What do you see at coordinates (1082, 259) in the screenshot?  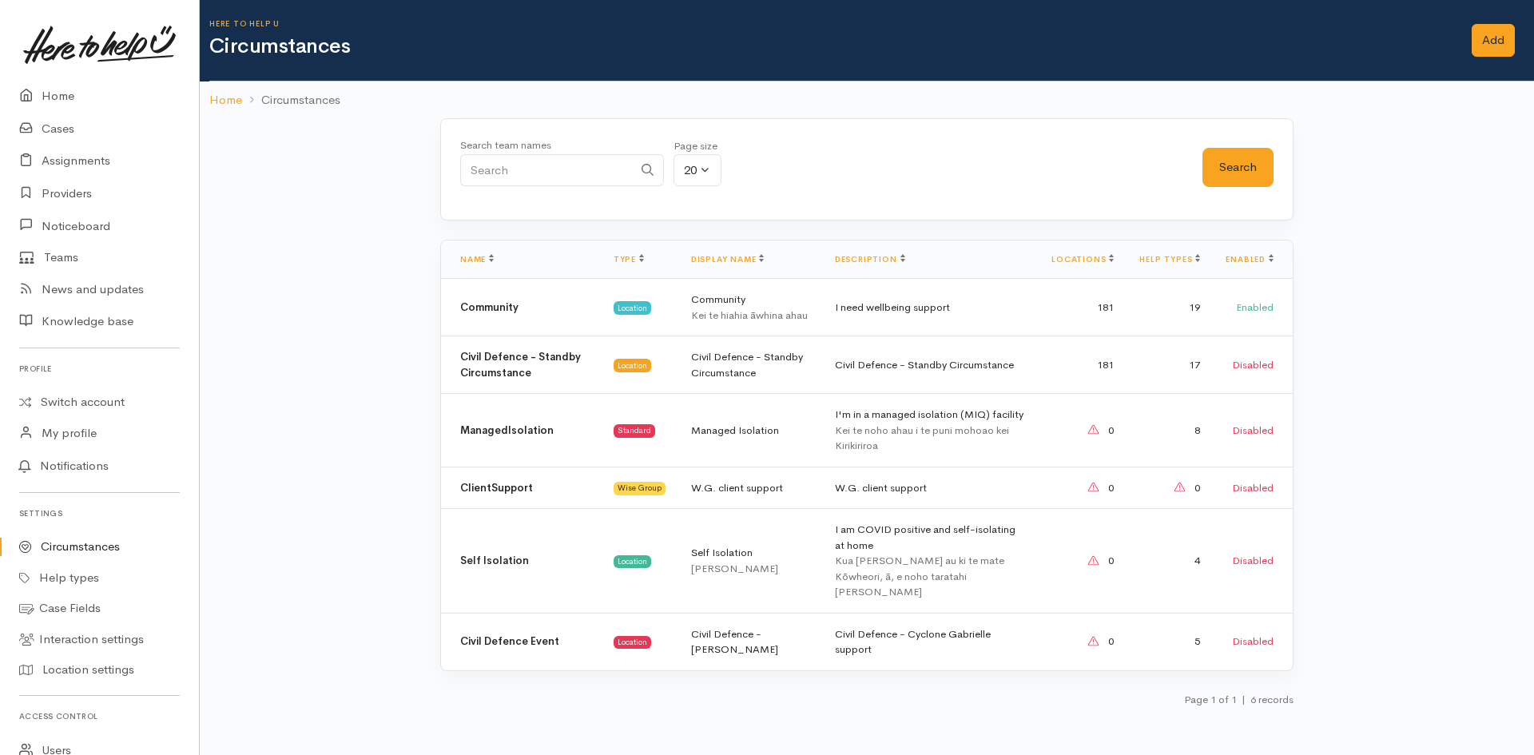 I see `a: Locations` at bounding box center [1082, 259].